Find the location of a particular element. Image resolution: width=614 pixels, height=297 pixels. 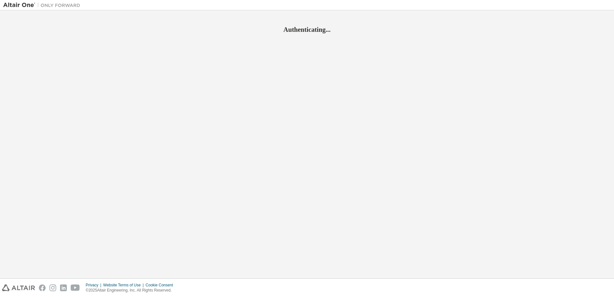

img: facebook.svg is located at coordinates (42, 287).